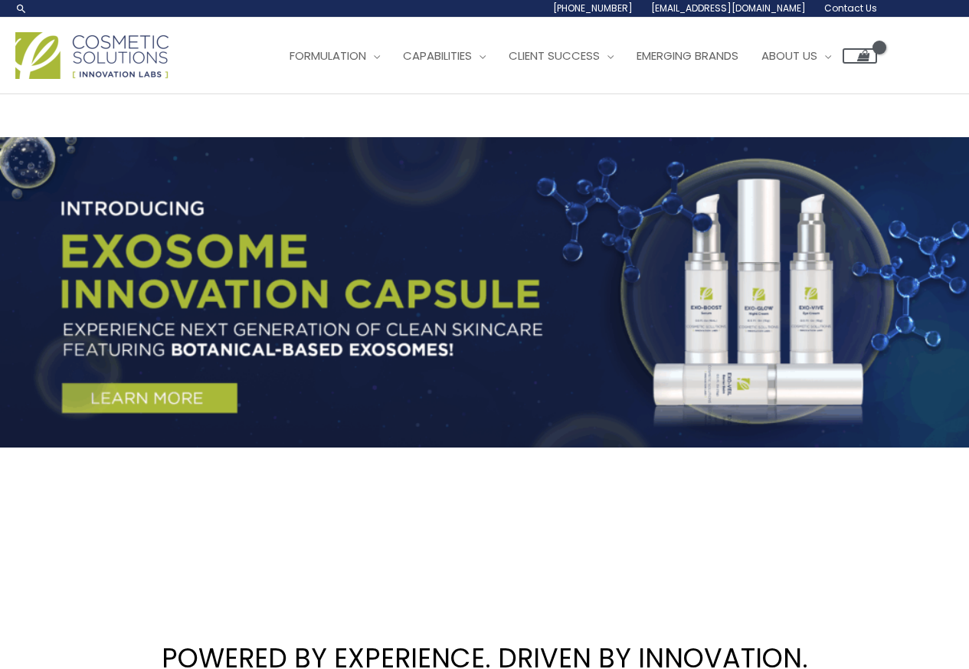 This screenshot has height=669, width=969. Describe the element at coordinates (561, 56) in the screenshot. I see `a: Client Success` at that location.